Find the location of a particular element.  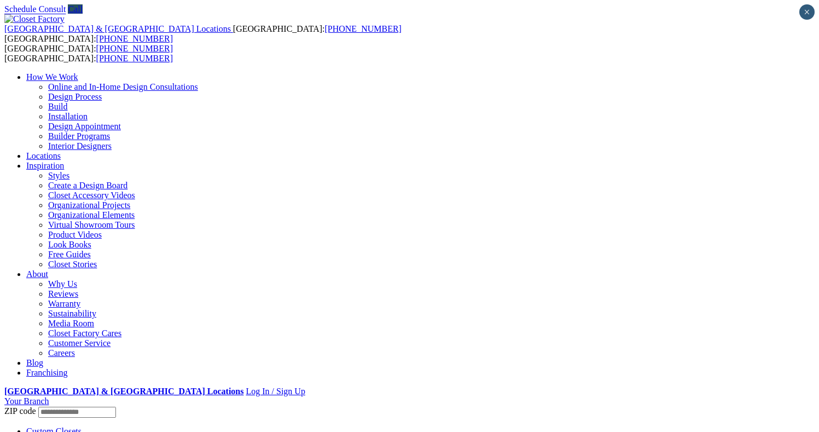

a: Blog is located at coordinates (34, 362).